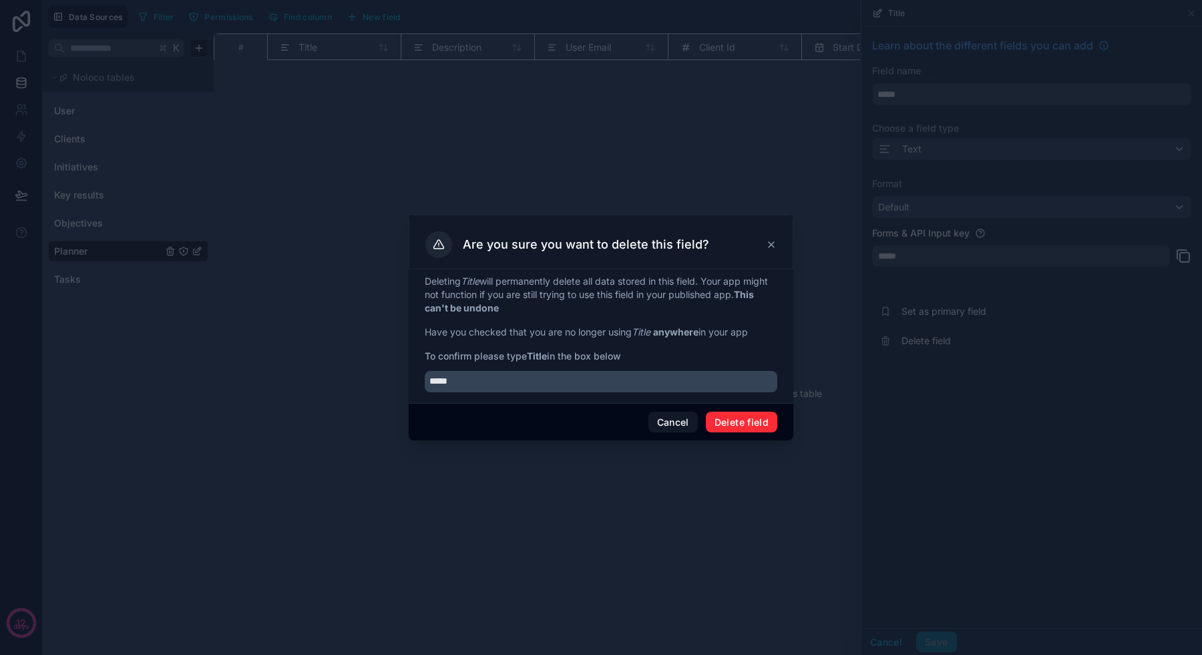 This screenshot has width=1202, height=655. I want to click on strong: anywhere, so click(676, 331).